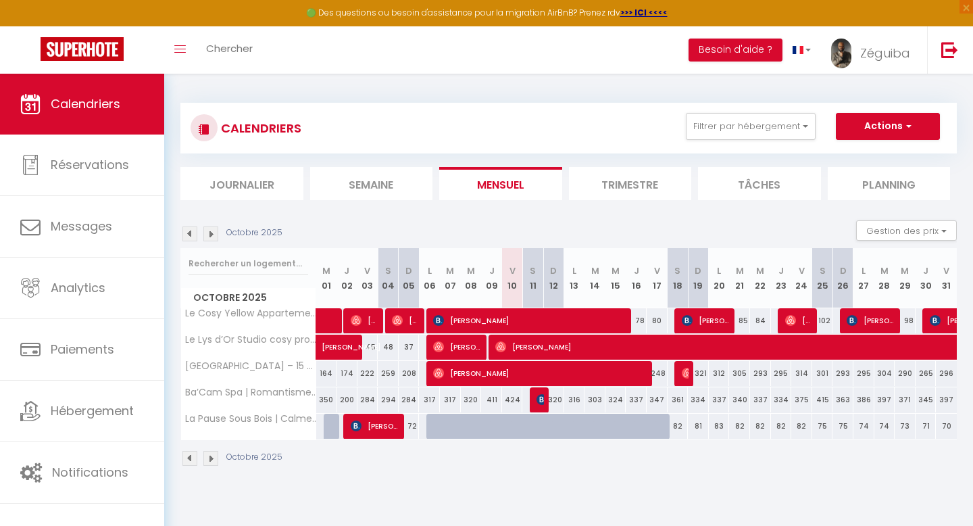 Image resolution: width=973 pixels, height=526 pixels. What do you see at coordinates (657, 278) in the screenshot?
I see `th: 17` at bounding box center [657, 278].